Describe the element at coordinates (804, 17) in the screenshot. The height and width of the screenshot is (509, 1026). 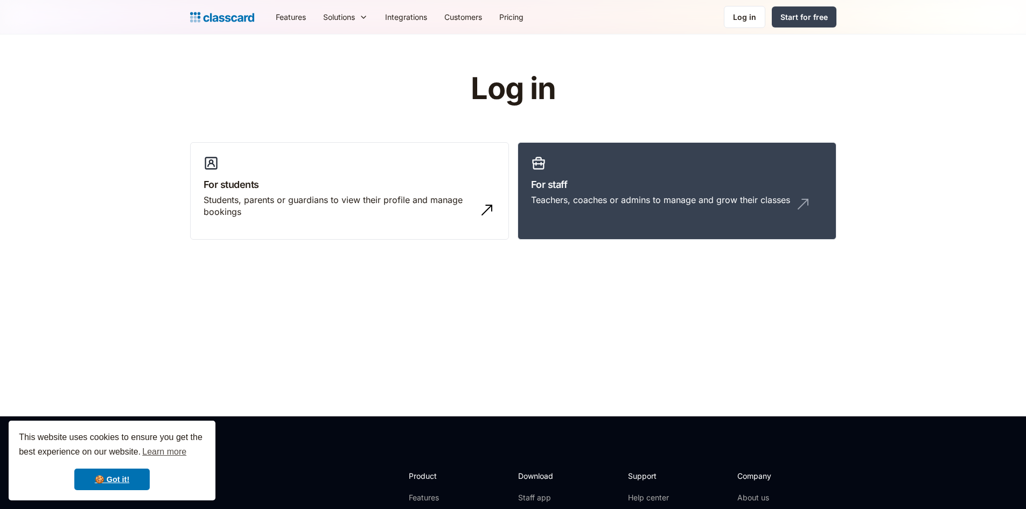
I see `div: Start for free` at that location.